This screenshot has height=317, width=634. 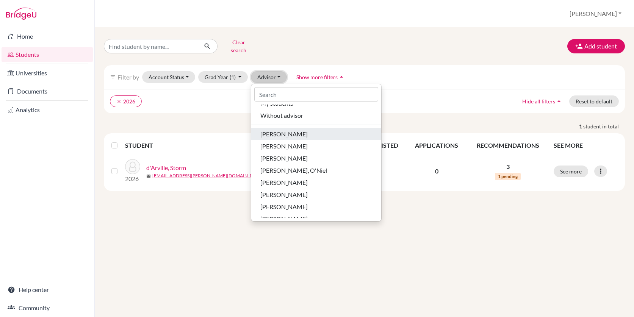 What do you see at coordinates (47, 290) in the screenshot?
I see `a: Help center` at bounding box center [47, 290].